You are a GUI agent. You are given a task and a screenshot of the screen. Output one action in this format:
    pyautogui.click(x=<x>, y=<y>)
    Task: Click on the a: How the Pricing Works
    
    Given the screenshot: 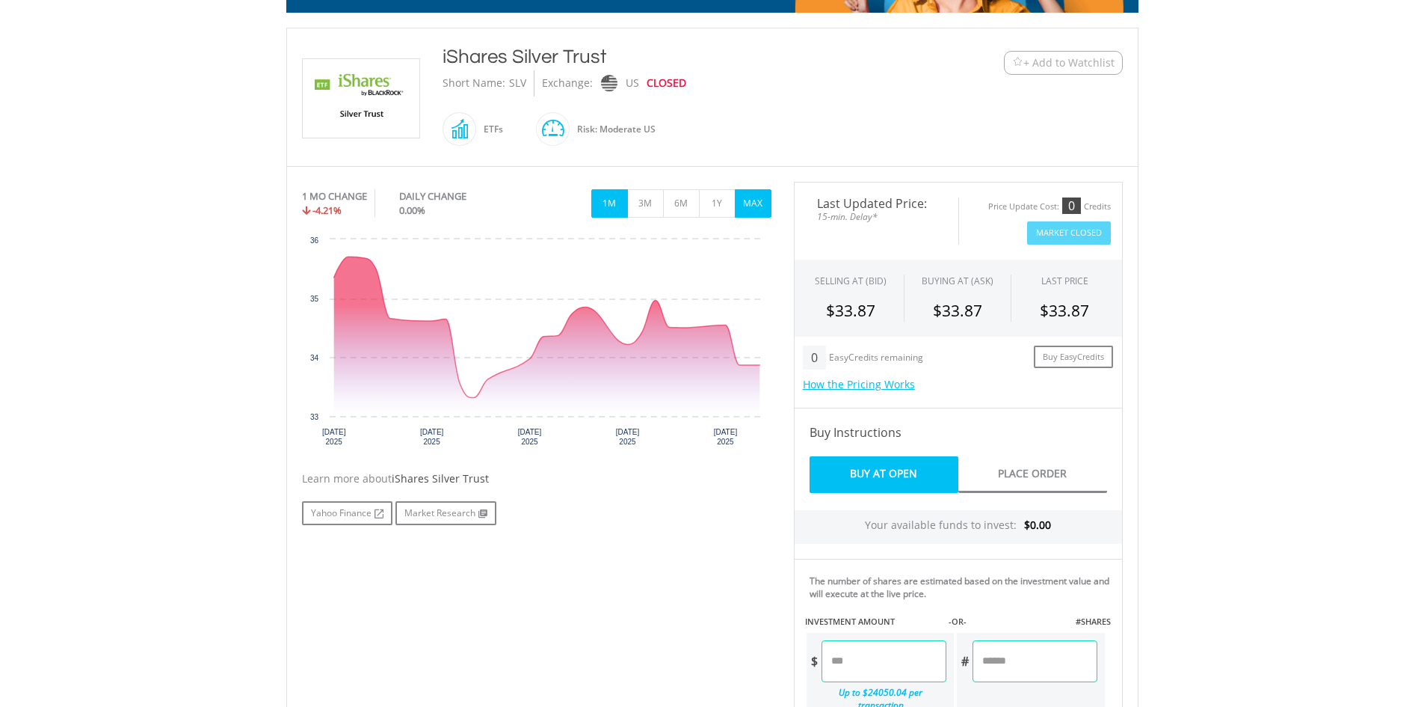 What is the action you would take?
    pyautogui.click(x=859, y=384)
    